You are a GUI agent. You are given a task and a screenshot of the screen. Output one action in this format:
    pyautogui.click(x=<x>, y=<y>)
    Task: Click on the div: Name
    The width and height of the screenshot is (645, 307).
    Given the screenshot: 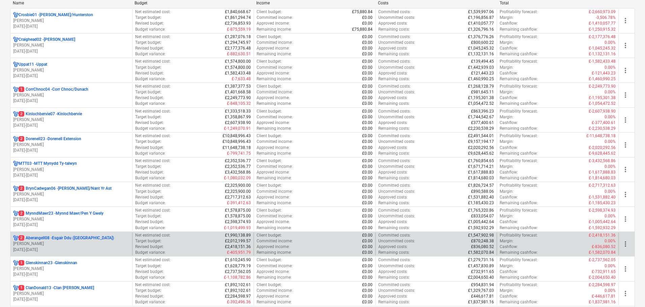 What is the action you would take?
    pyautogui.click(x=71, y=3)
    